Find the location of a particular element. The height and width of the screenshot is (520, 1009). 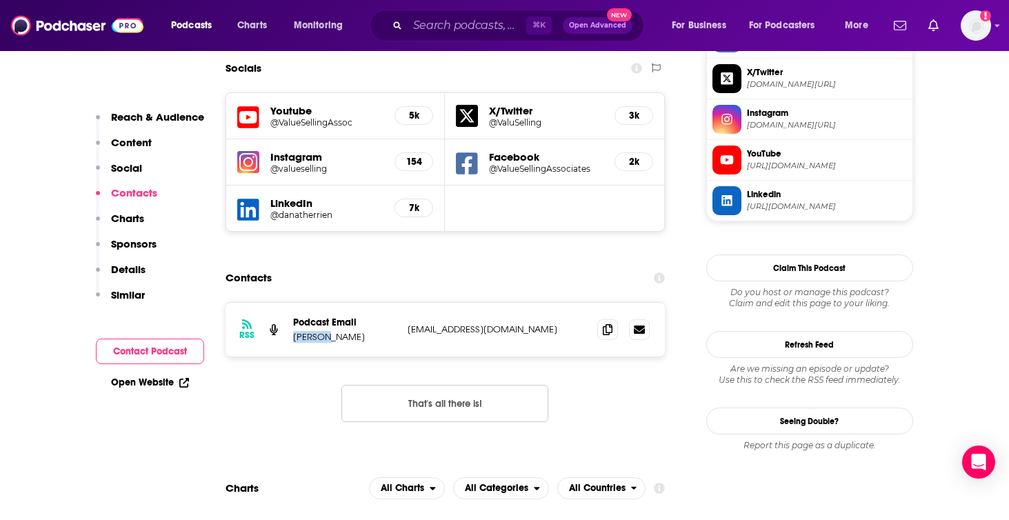

span: All Countries is located at coordinates (597, 488).